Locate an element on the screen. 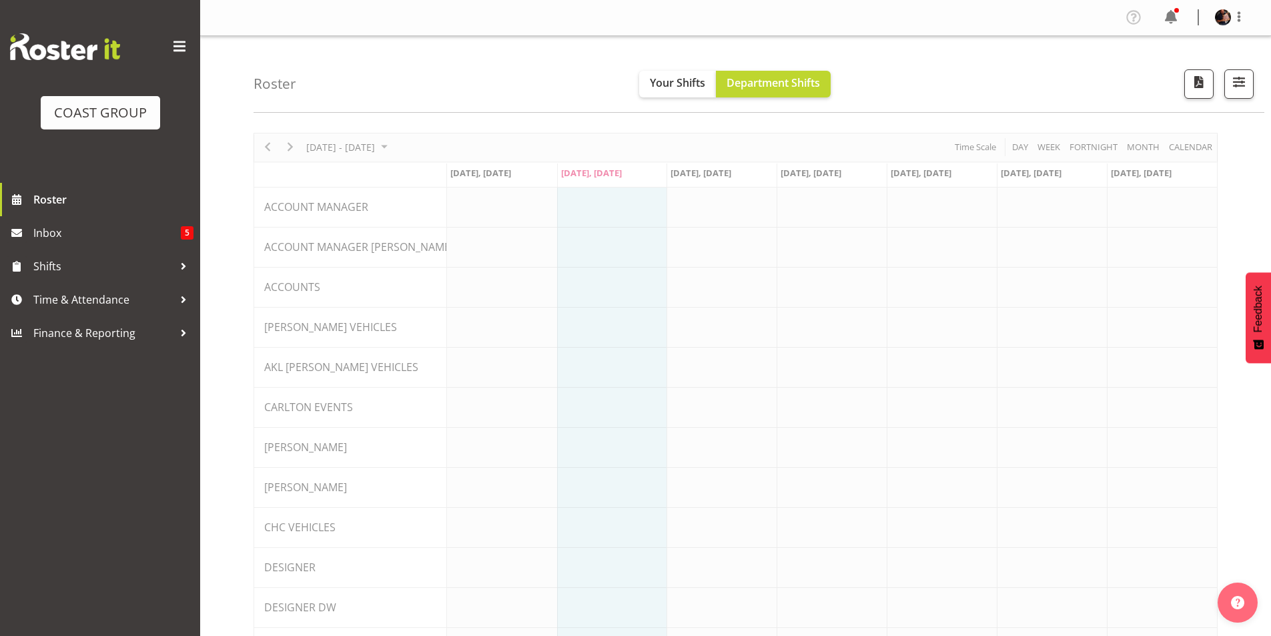 The width and height of the screenshot is (1271, 636). button: Department Shifts is located at coordinates (773, 84).